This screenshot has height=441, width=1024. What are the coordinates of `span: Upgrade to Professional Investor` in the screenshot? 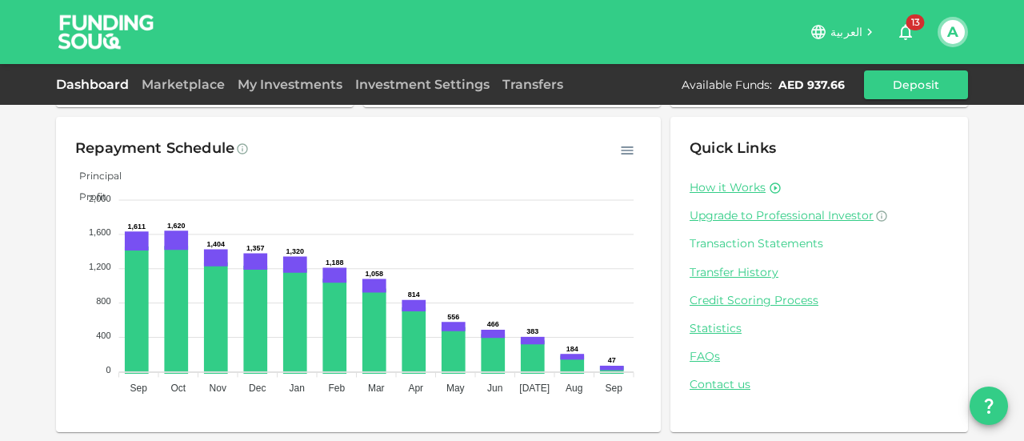 It's located at (782, 215).